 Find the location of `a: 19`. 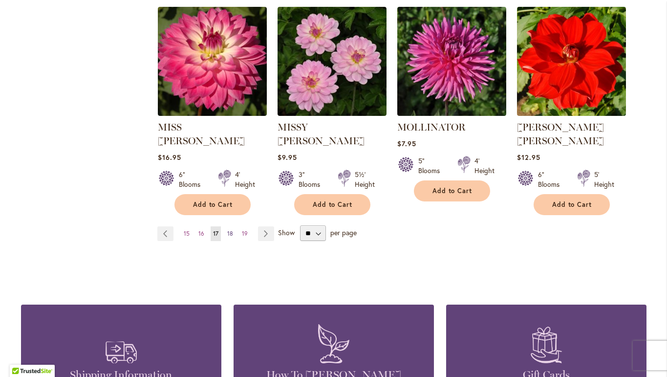

a: 19 is located at coordinates (245, 234).